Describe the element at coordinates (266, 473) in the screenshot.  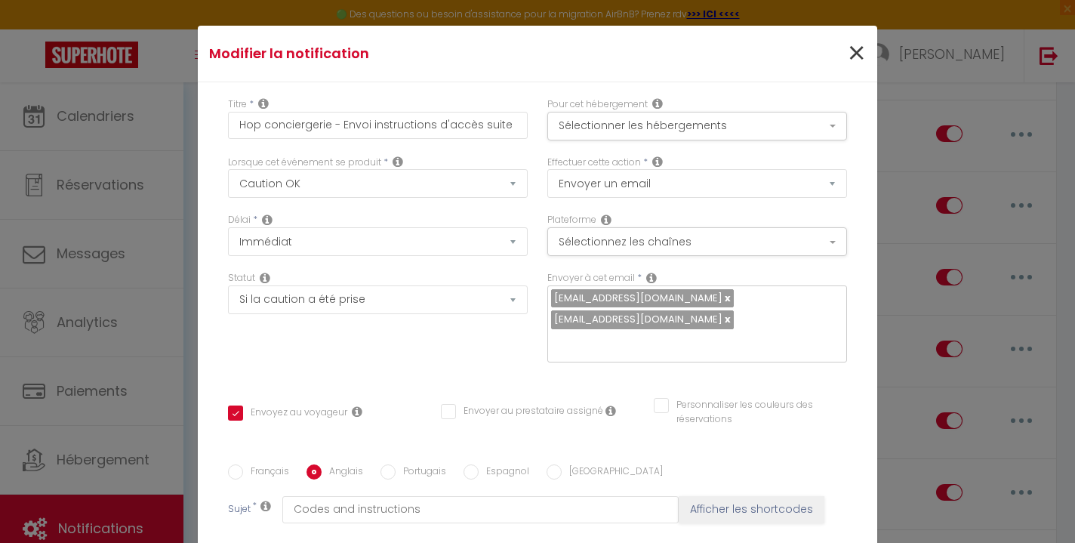
I see `label: Français` at that location.